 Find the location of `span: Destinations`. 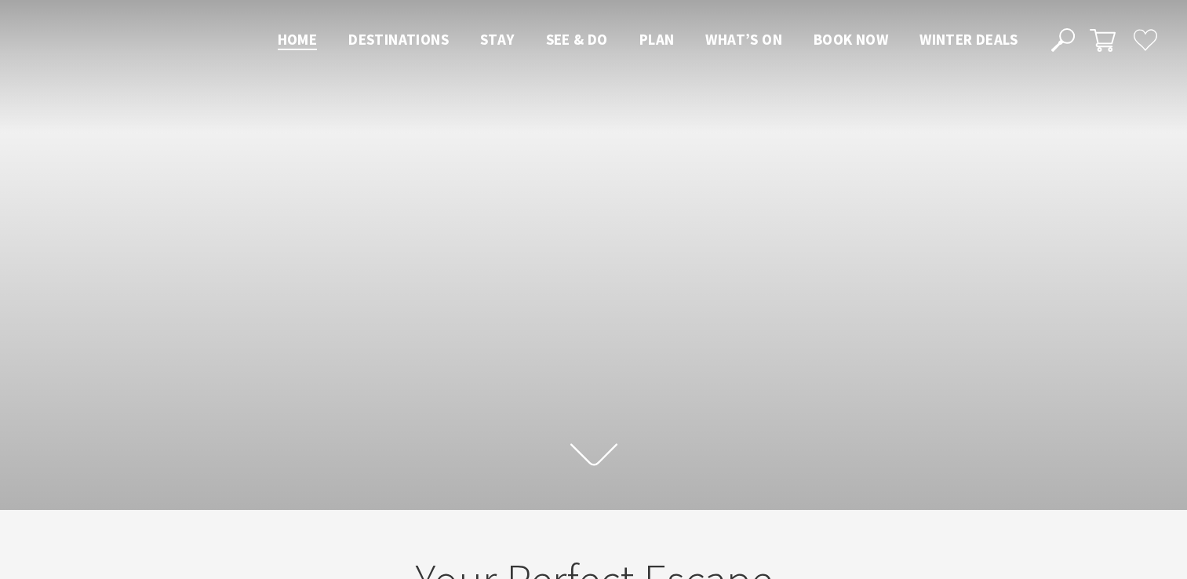

span: Destinations is located at coordinates (398, 39).